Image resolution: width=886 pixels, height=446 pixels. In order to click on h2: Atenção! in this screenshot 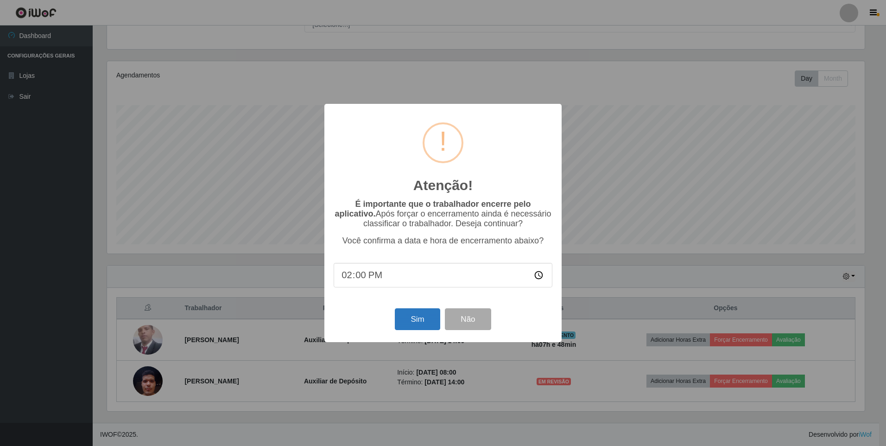, I will do `click(443, 185)`.